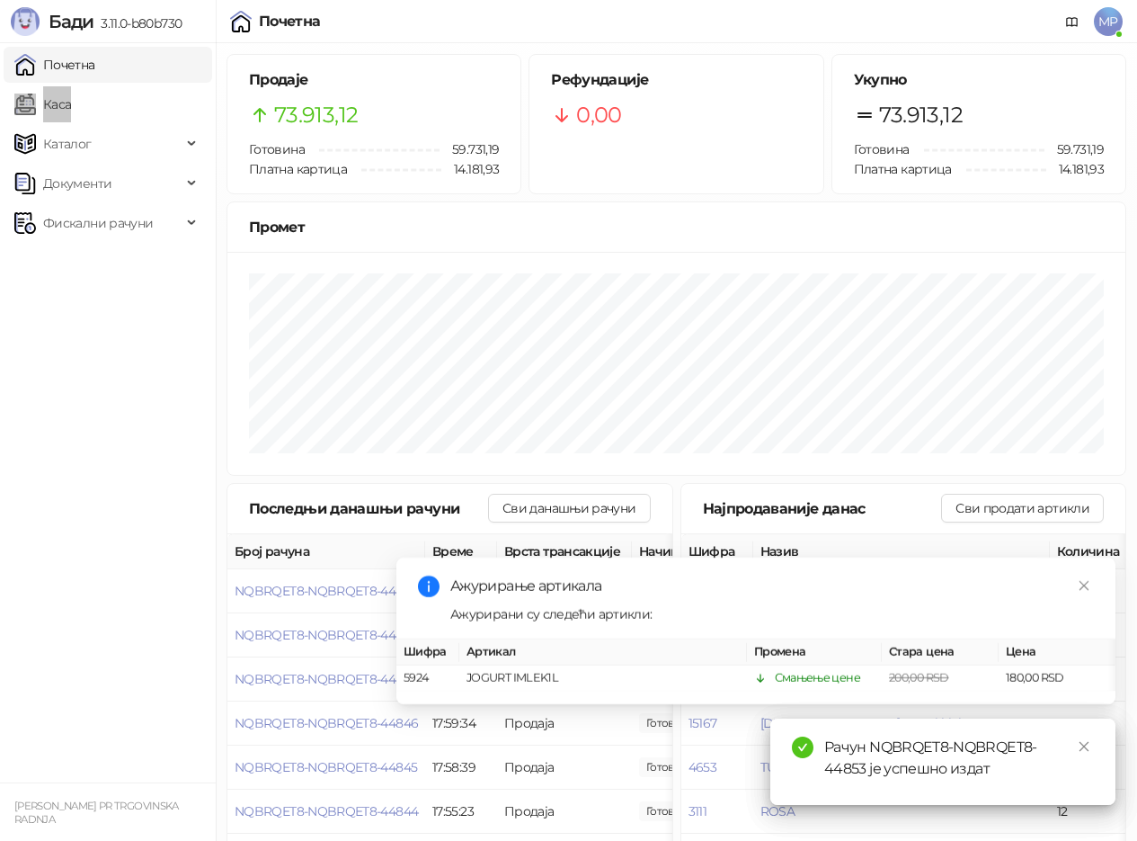 The image size is (1137, 841). I want to click on span: NQBRQET8-NQBRQET8-44848, so click(326, 635).